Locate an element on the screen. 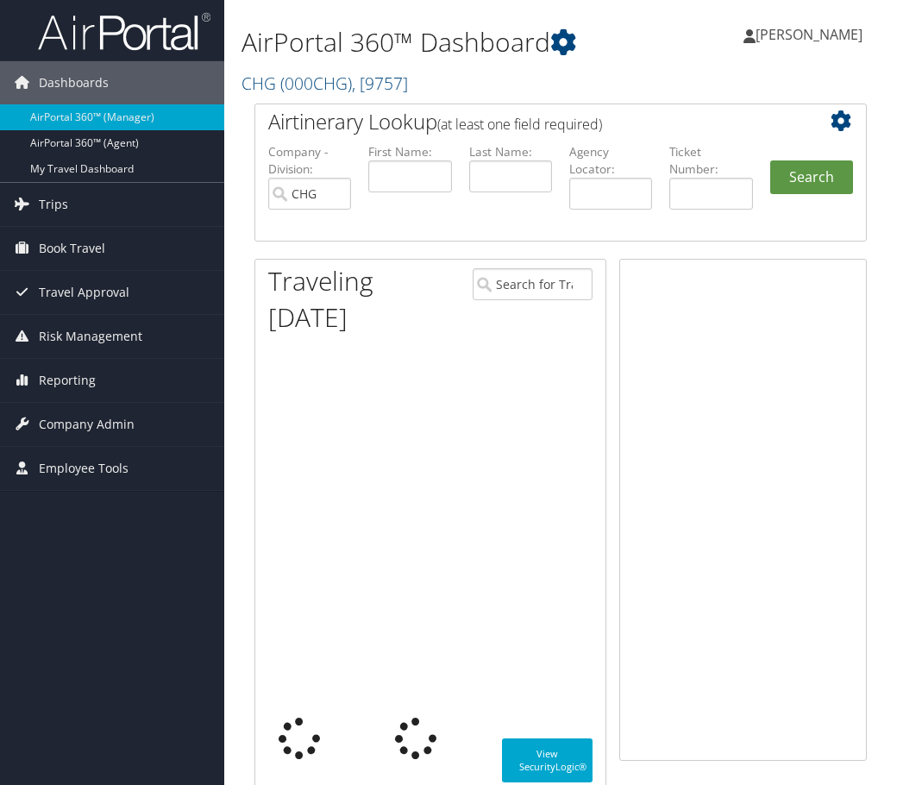 Image resolution: width=897 pixels, height=785 pixels. span: Employee Tools is located at coordinates (84, 468).